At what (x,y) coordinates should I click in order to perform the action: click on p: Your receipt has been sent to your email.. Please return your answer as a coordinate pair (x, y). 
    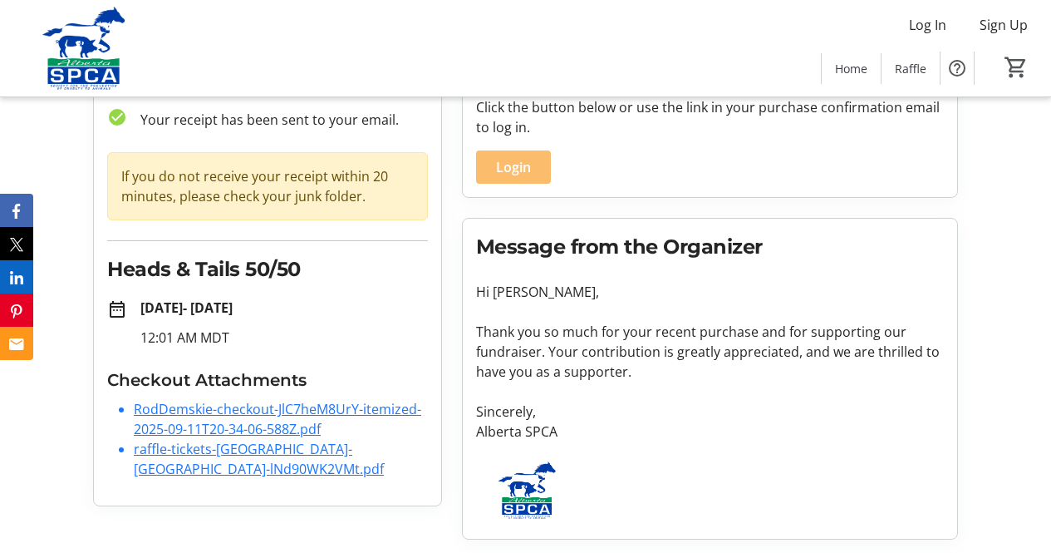
    Looking at the image, I should click on (278, 120).